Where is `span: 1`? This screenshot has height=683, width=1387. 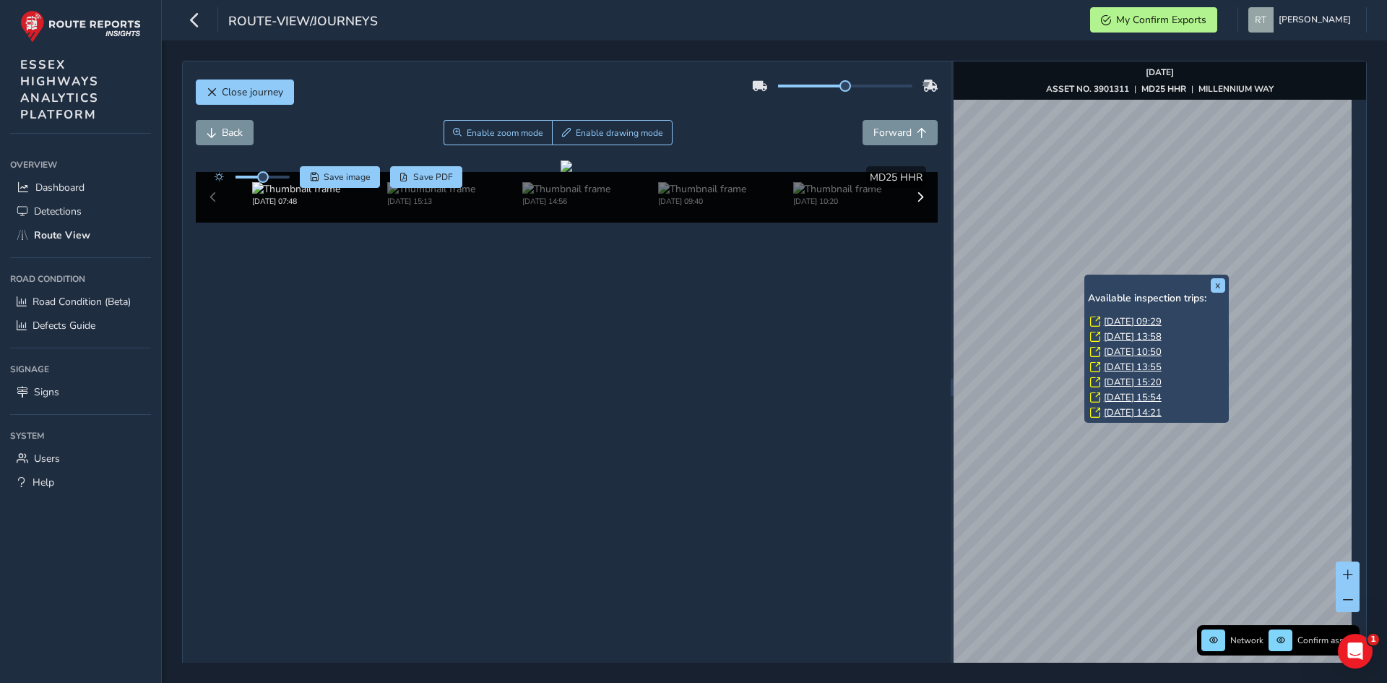
span: 1 is located at coordinates (1373, 639).